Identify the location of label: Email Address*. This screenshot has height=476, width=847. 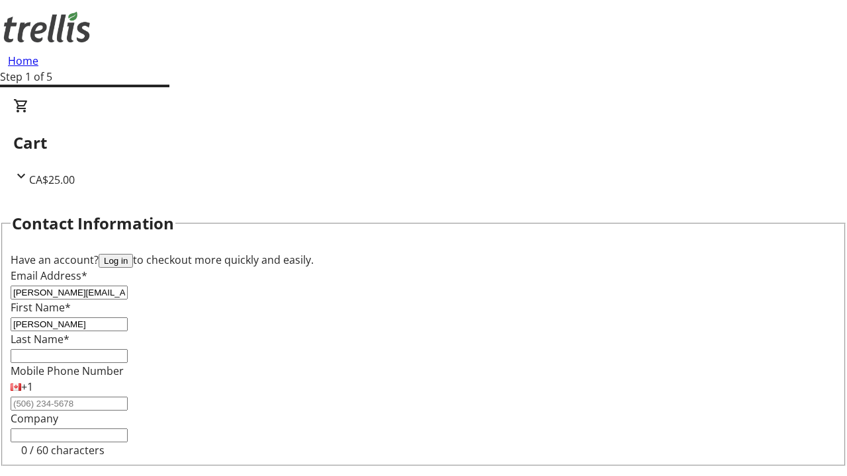
(49, 276).